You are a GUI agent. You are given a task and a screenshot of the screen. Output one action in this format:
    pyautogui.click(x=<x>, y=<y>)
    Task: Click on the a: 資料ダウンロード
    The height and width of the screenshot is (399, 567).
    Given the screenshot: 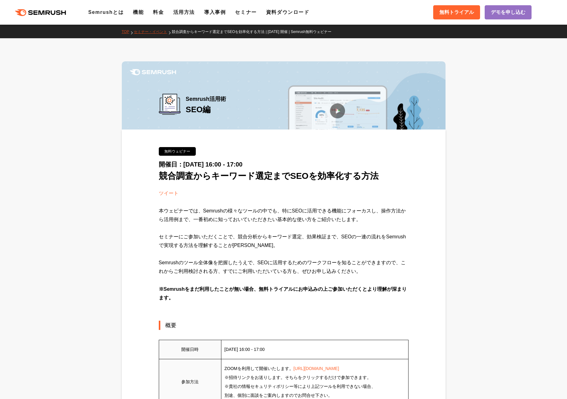 What is the action you would take?
    pyautogui.click(x=288, y=12)
    